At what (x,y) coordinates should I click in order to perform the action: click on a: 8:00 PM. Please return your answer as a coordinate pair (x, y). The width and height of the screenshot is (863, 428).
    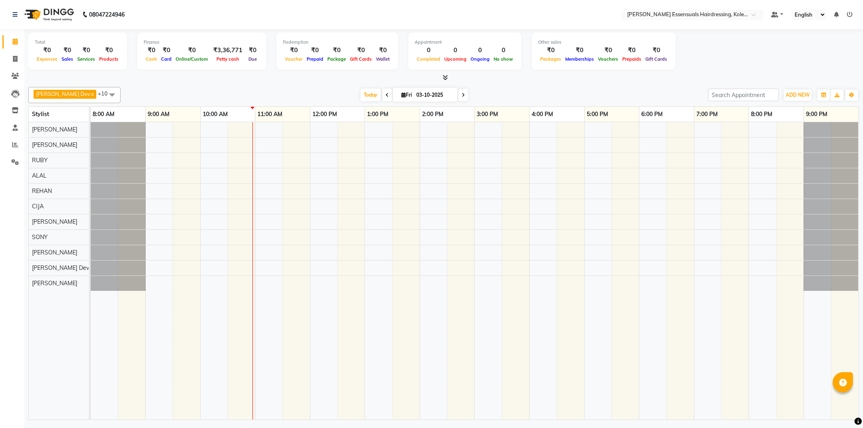
    Looking at the image, I should click on (762, 114).